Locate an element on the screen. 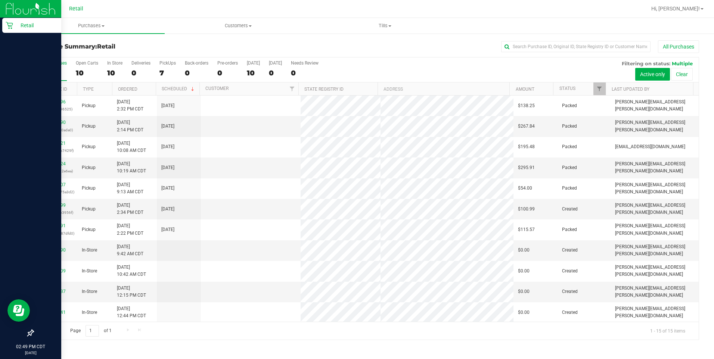 Image resolution: width=714 pixels, height=359 pixels. button: Active only is located at coordinates (652, 74).